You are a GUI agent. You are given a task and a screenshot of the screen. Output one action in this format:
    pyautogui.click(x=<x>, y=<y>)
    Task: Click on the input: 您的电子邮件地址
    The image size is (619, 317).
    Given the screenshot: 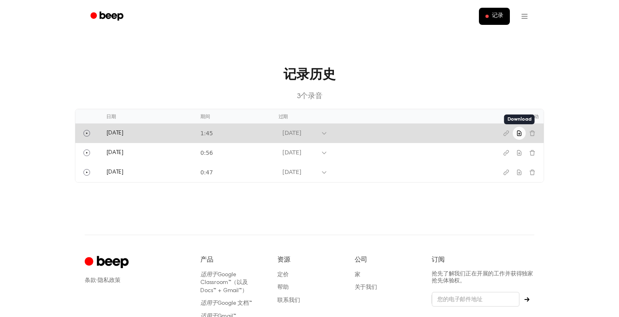 What is the action you would take?
    pyautogui.click(x=476, y=299)
    